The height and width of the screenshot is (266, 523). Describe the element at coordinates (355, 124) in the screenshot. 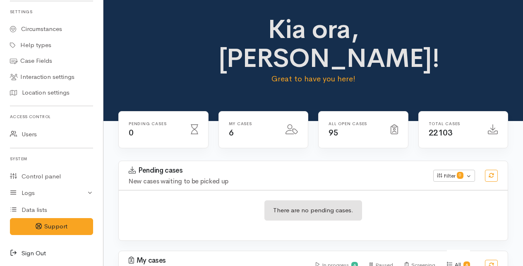

I see `h6: All Open cases` at that location.